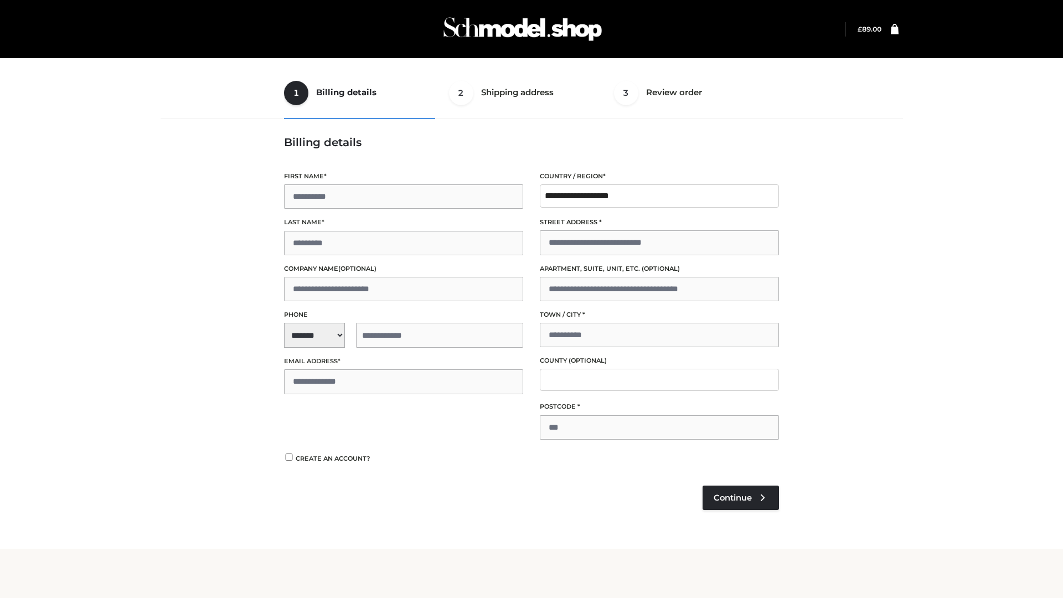  Describe the element at coordinates (660, 176) in the screenshot. I see `label: Country / Region` at that location.